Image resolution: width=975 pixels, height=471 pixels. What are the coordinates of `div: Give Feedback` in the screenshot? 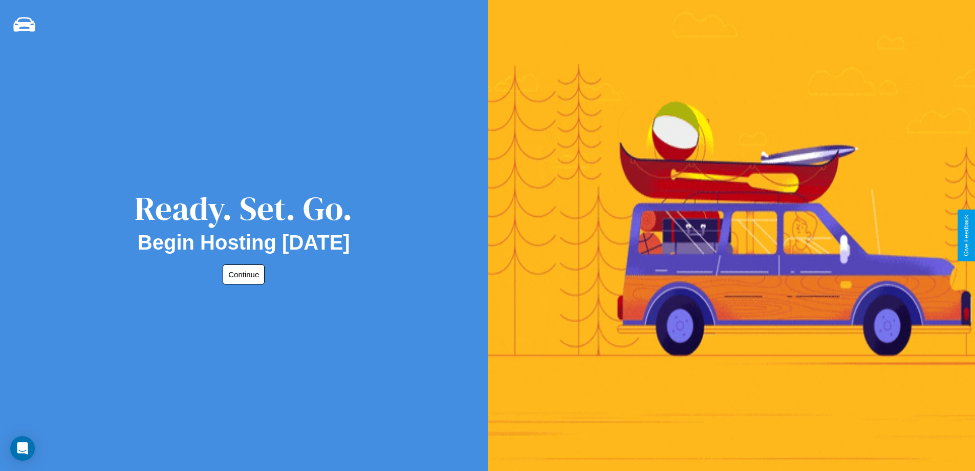 It's located at (967, 235).